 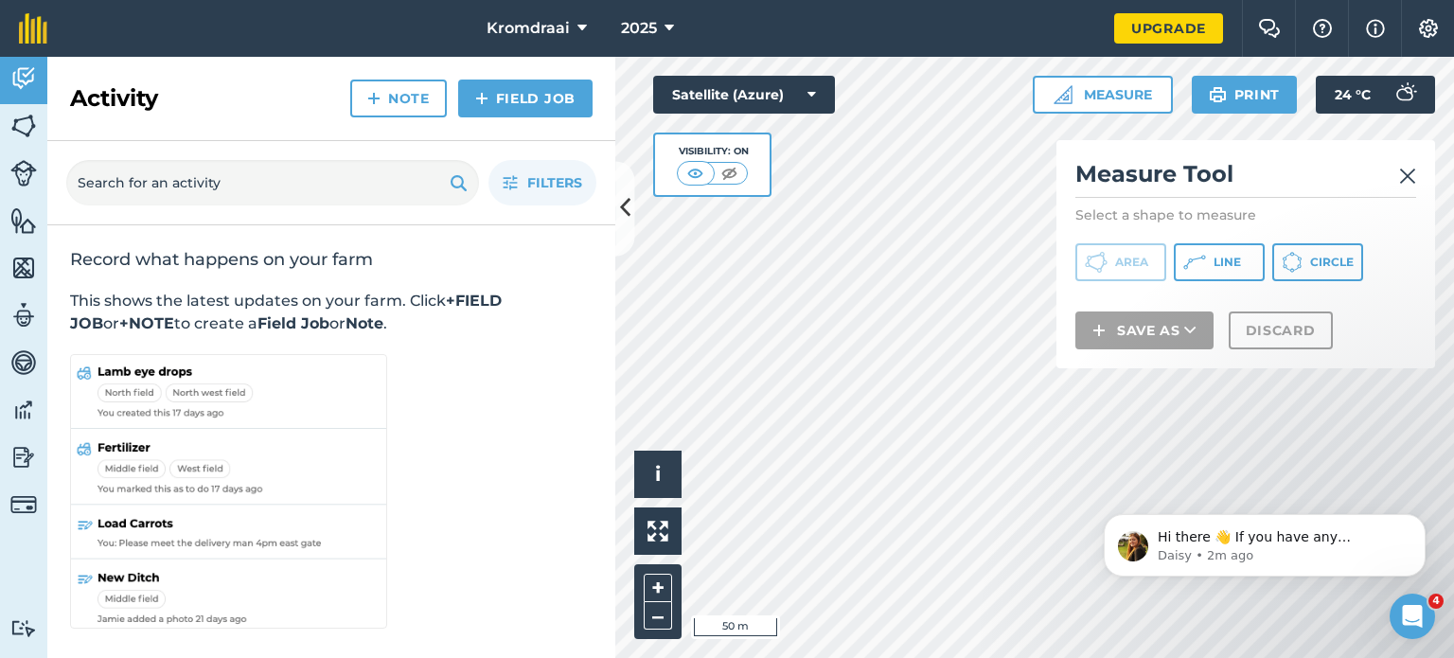 What do you see at coordinates (658, 474) in the screenshot?
I see `button: i` at bounding box center [658, 474].